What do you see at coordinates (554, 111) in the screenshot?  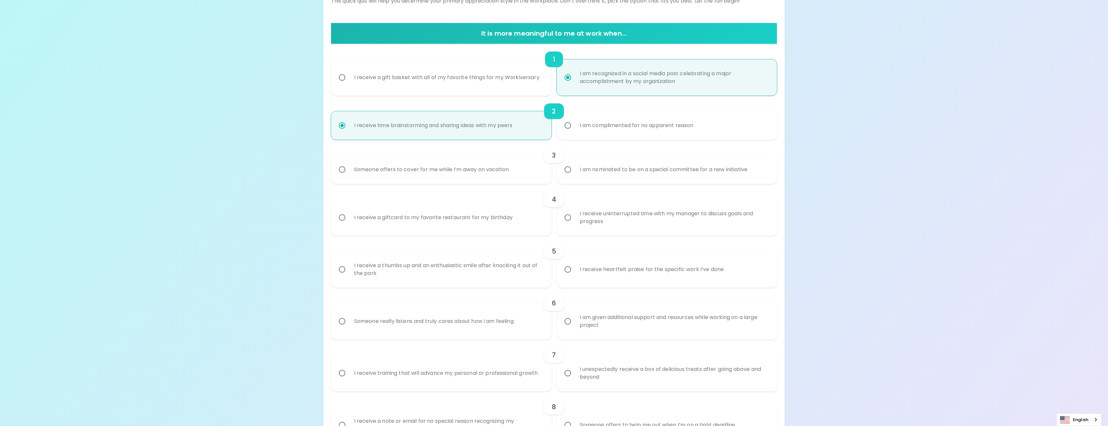 I see `h6: 2` at bounding box center [554, 111].